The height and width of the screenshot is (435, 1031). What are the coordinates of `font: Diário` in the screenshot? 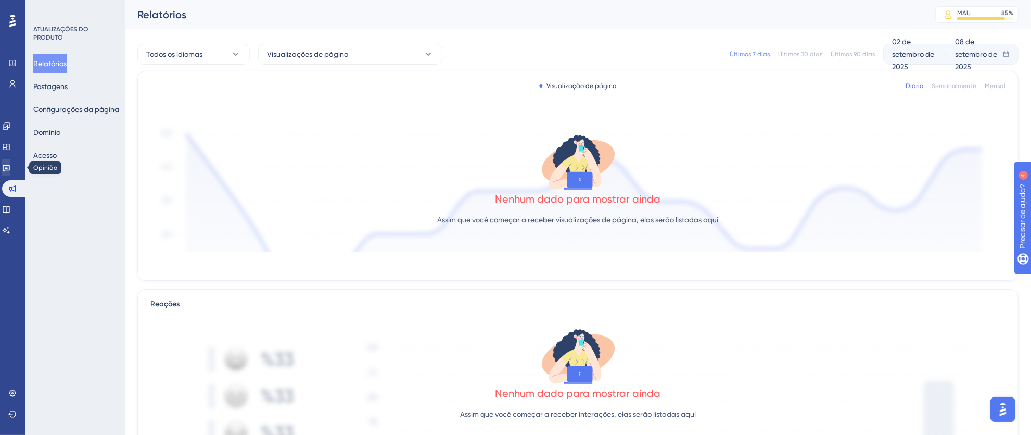 It's located at (915, 86).